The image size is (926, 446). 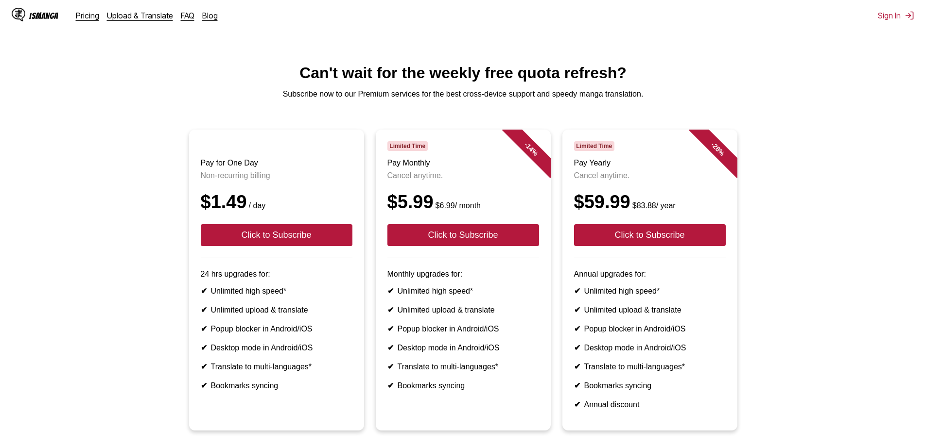 I want to click on p: Subscribe now to our Premium services for the best cross-device support and speedy manga translat..., so click(x=463, y=94).